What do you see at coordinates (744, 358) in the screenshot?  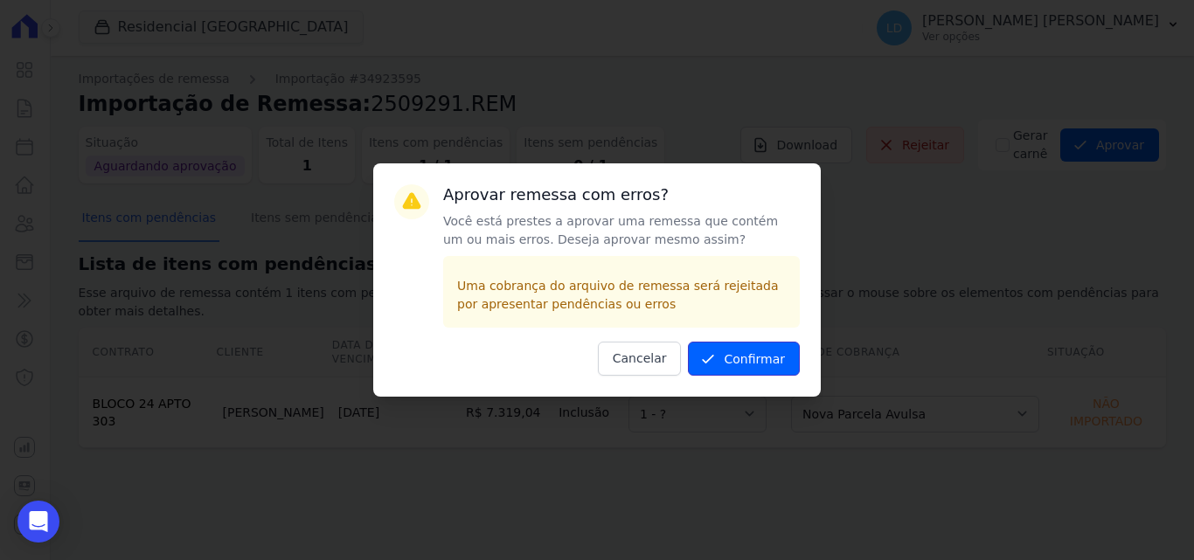 I see `button: Confirmar` at bounding box center [744, 358].